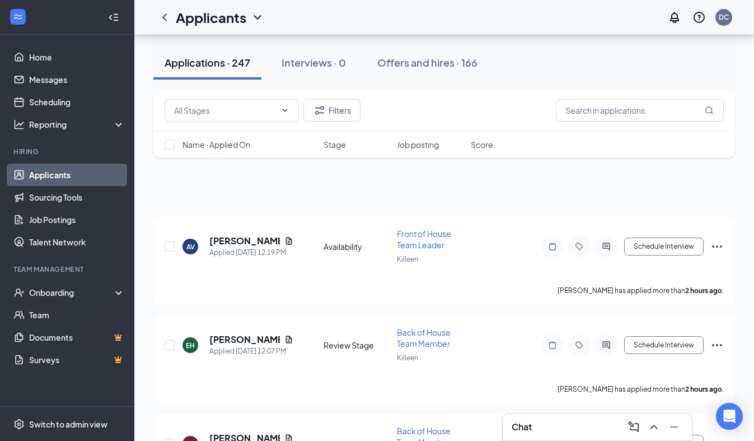 The image size is (754, 441). I want to click on svg: QuestionInfo, so click(699, 17).